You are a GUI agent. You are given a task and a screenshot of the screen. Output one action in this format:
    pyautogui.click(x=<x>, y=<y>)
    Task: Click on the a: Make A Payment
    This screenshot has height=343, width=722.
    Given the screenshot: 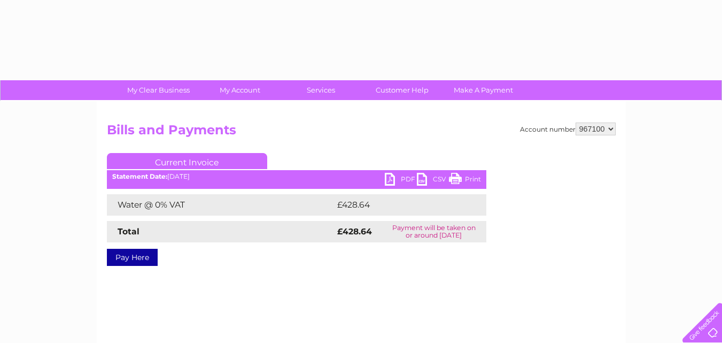 What is the action you would take?
    pyautogui.click(x=483, y=90)
    